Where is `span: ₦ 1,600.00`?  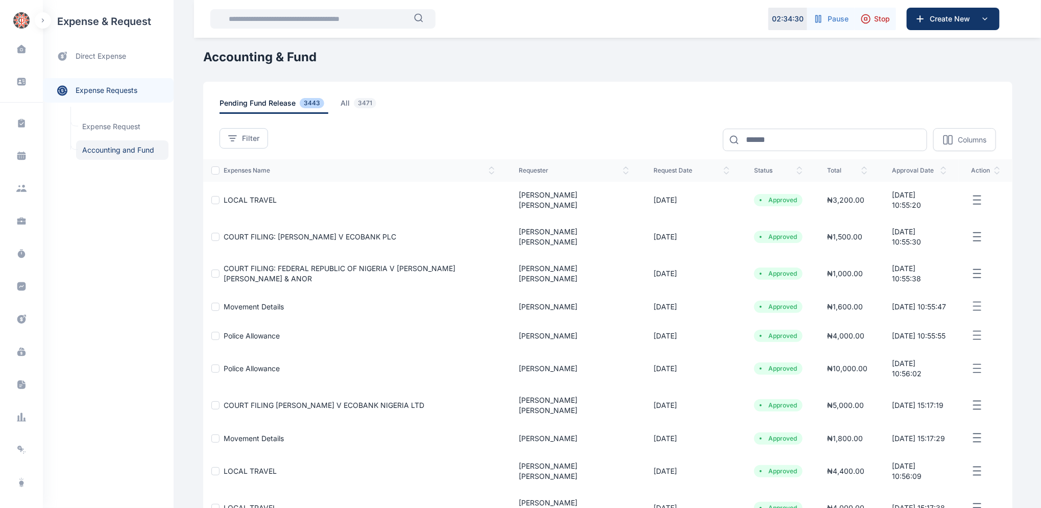 span: ₦ 1,600.00 is located at coordinates (845, 306).